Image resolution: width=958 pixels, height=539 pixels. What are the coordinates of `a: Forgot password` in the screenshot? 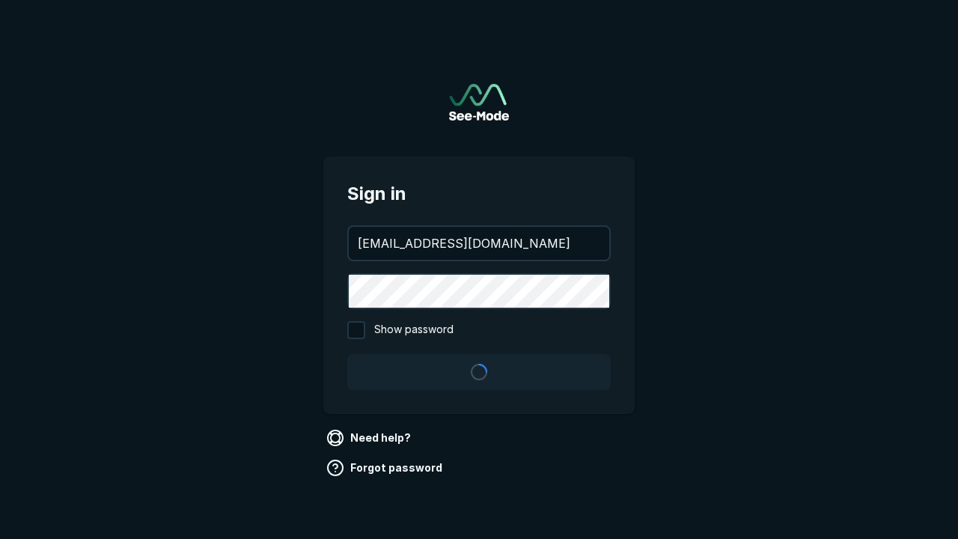 It's located at (385, 468).